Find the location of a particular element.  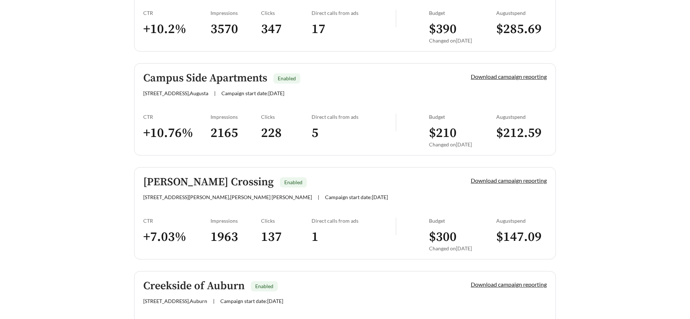

h3: + 7.03 % is located at coordinates (177, 237).